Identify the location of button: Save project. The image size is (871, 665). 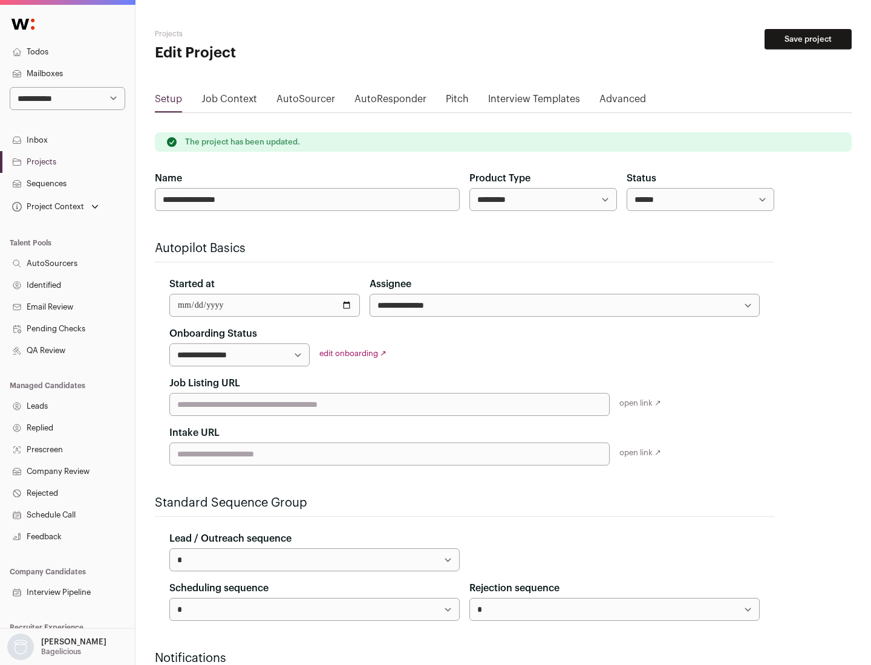
(808, 39).